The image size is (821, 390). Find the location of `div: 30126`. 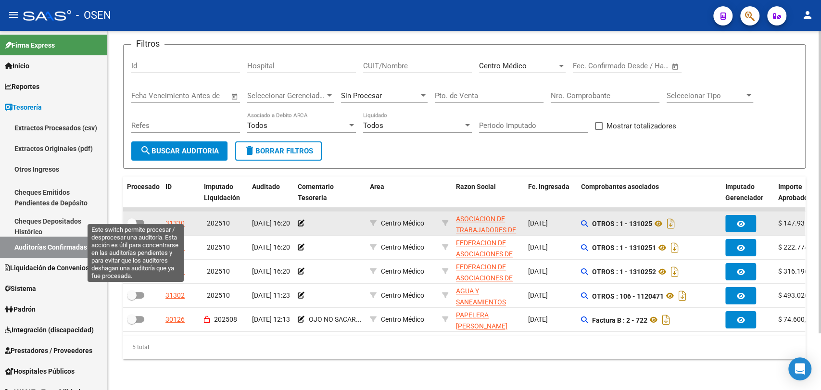

div: 30126 is located at coordinates (175, 319).